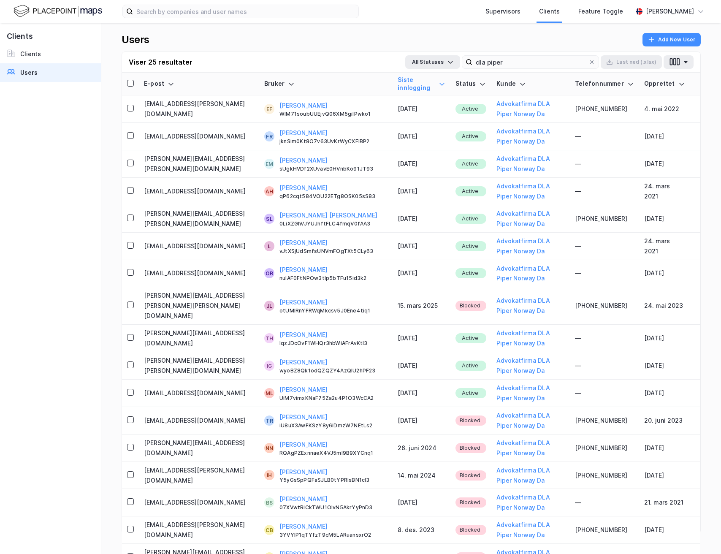 Image resolution: width=721 pixels, height=554 pixels. What do you see at coordinates (334, 169) in the screenshot?
I see `div: sUgkHVDf2XUvavE0HVnbKo91JT93` at bounding box center [334, 169].